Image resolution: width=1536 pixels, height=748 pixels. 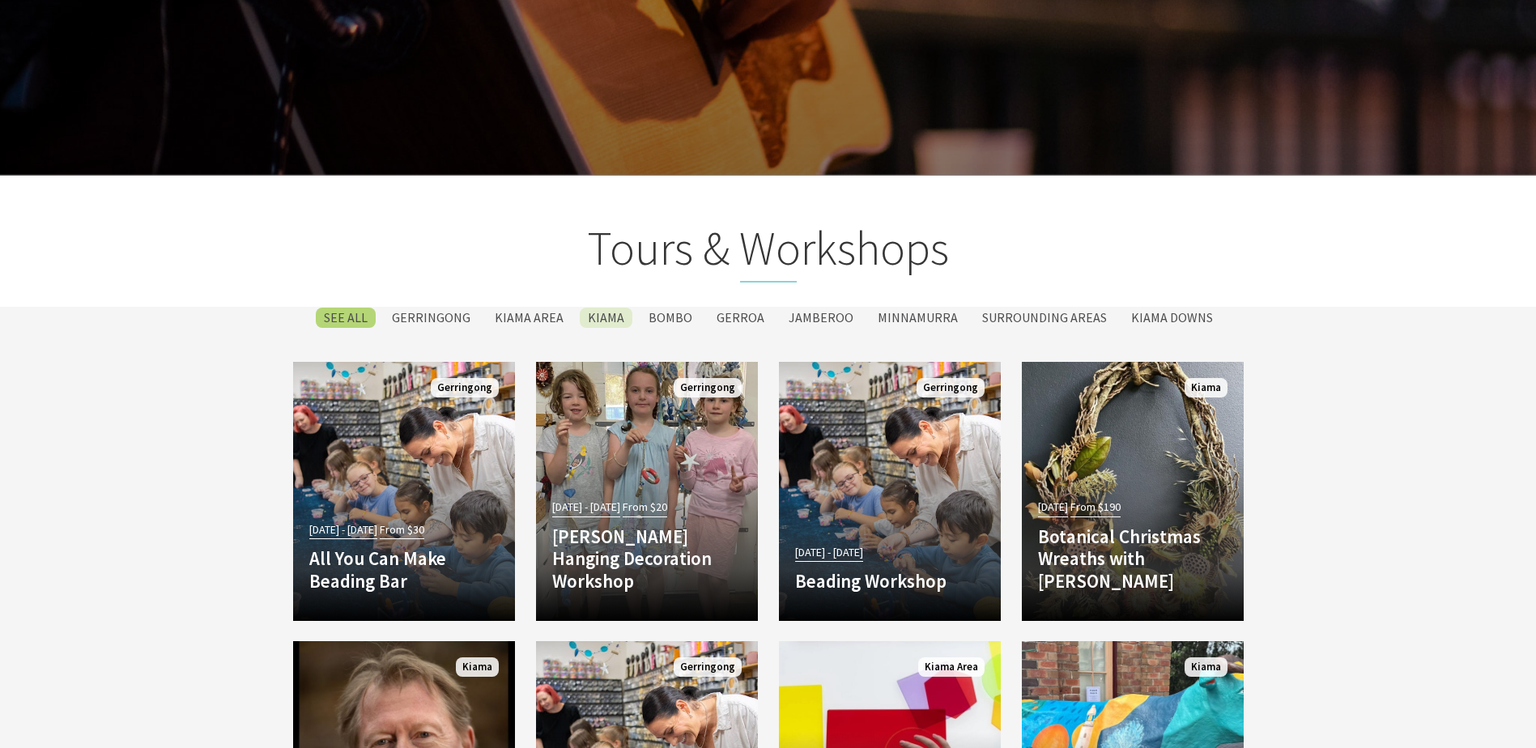 I want to click on label: Kiama, so click(x=606, y=317).